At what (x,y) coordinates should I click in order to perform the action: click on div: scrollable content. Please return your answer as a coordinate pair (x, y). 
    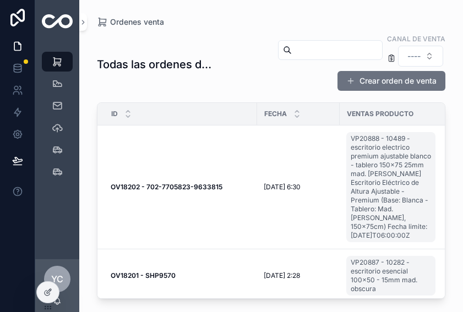
    Looking at the image, I should click on (57, 120).